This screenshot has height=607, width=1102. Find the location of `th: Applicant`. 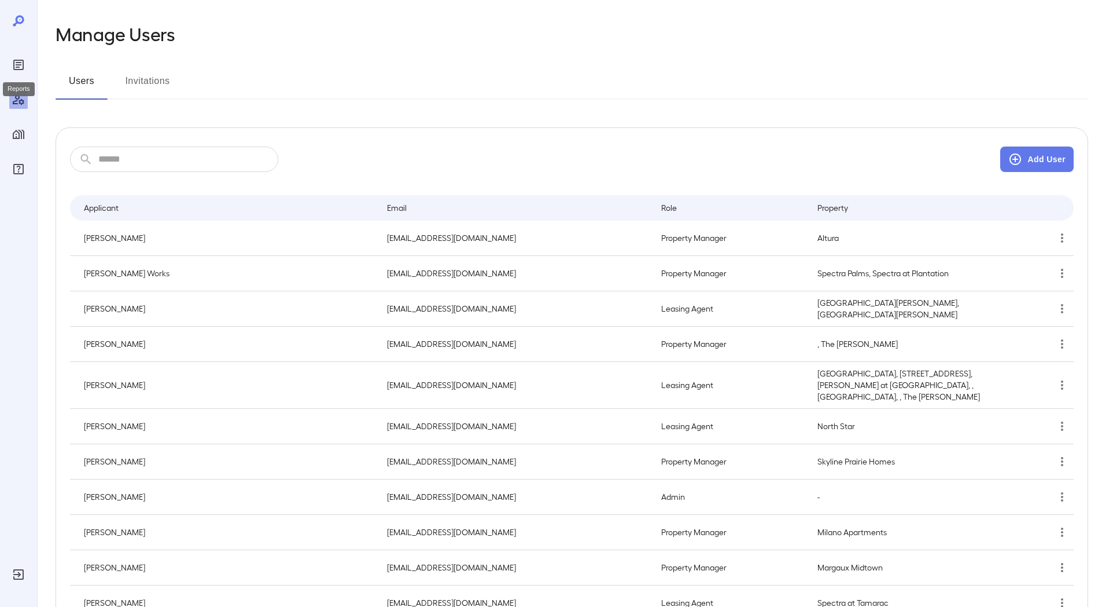

th: Applicant is located at coordinates (224, 208).